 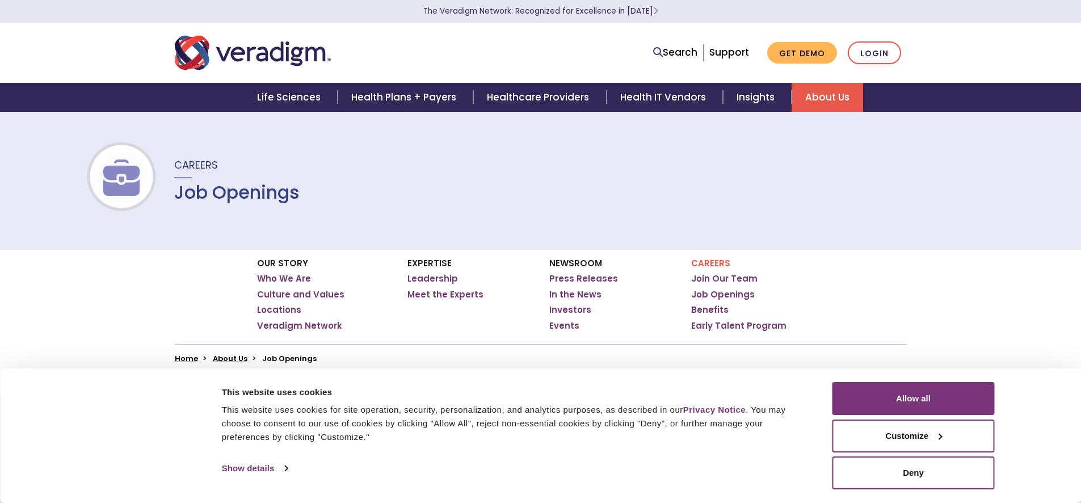 What do you see at coordinates (575, 295) in the screenshot?
I see `a: In the News` at bounding box center [575, 295].